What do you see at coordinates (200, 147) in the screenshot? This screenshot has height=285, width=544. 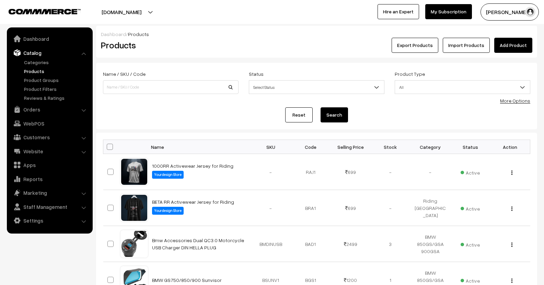 I see `th: Name` at bounding box center [200, 147].